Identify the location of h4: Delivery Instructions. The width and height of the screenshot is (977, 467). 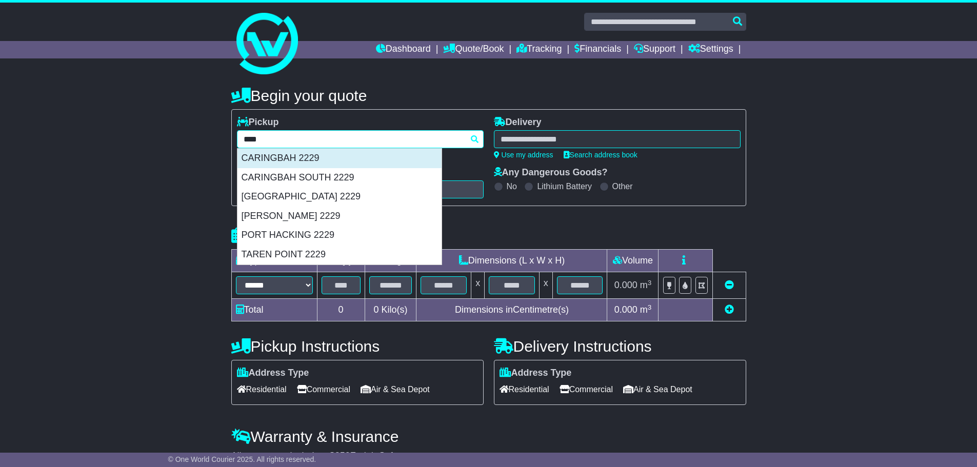
(620, 346).